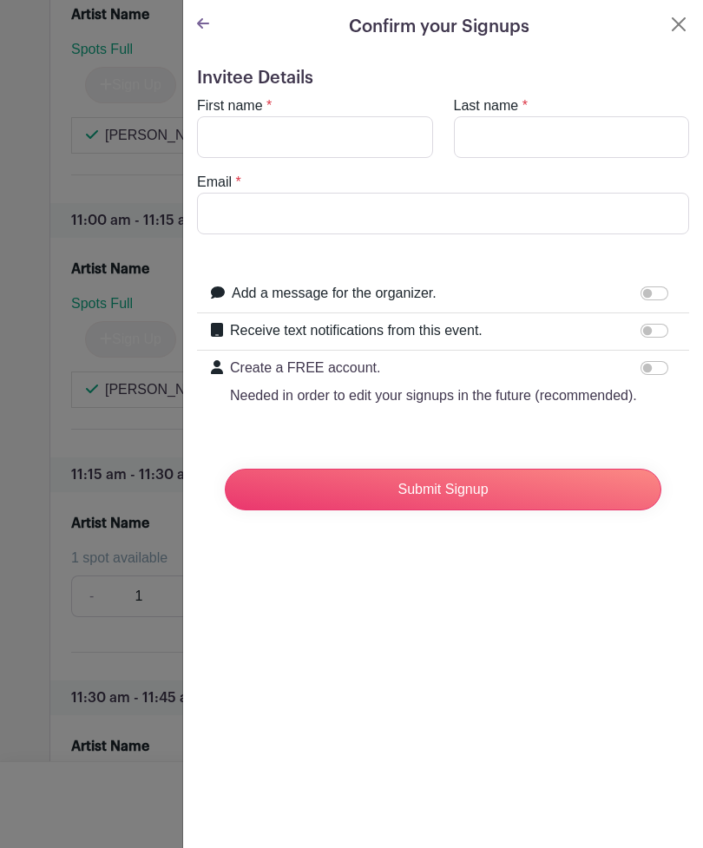  What do you see at coordinates (230, 106) in the screenshot?
I see `label: First name` at bounding box center [230, 106].